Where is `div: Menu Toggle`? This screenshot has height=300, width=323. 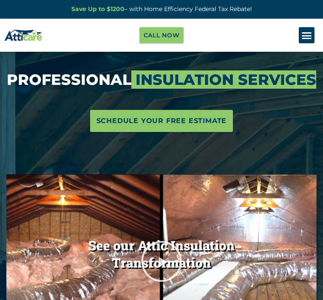 div: Menu Toggle is located at coordinates (307, 35).